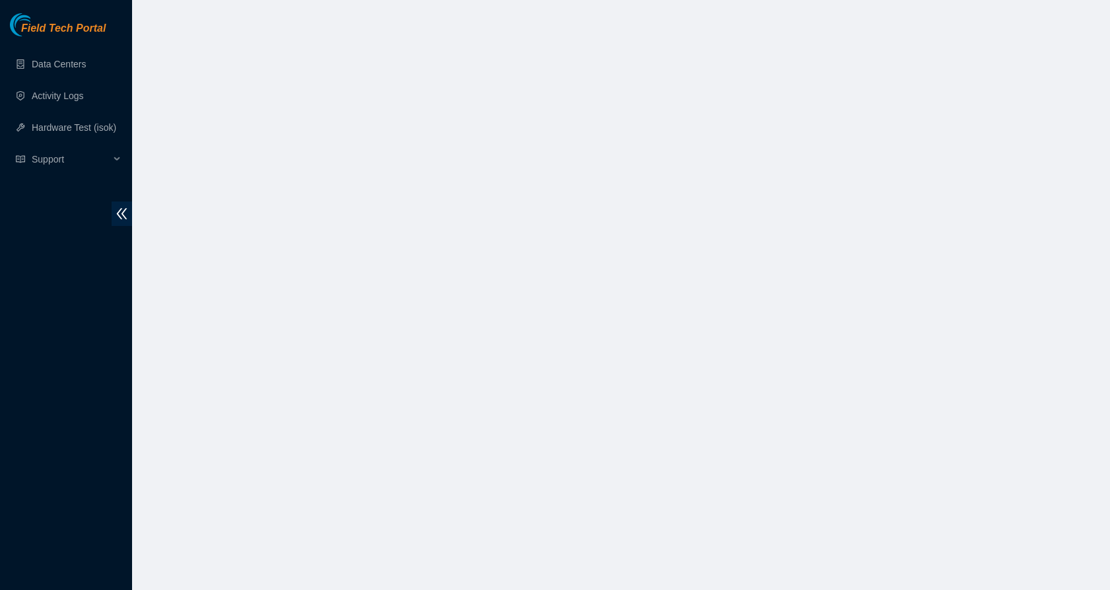 The image size is (1110, 590). I want to click on img: Akamai Technologies, so click(38, 24).